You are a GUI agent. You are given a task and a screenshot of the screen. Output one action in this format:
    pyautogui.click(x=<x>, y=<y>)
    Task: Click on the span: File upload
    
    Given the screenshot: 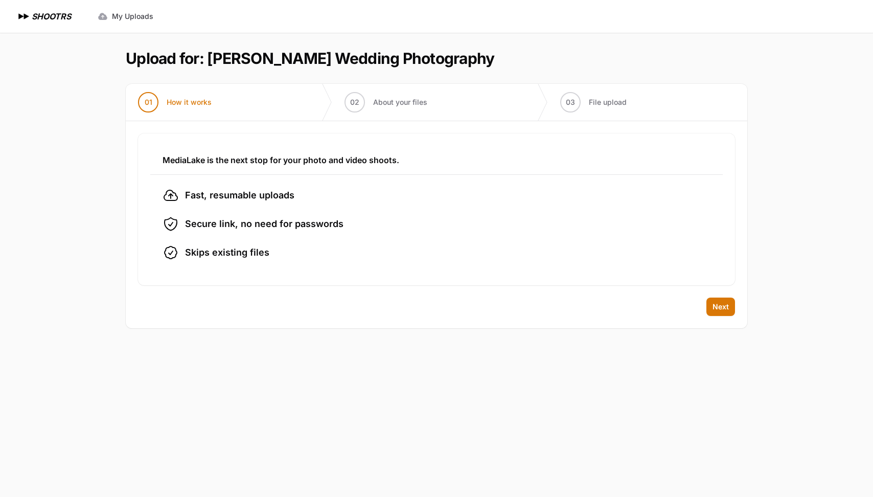 What is the action you would take?
    pyautogui.click(x=608, y=102)
    